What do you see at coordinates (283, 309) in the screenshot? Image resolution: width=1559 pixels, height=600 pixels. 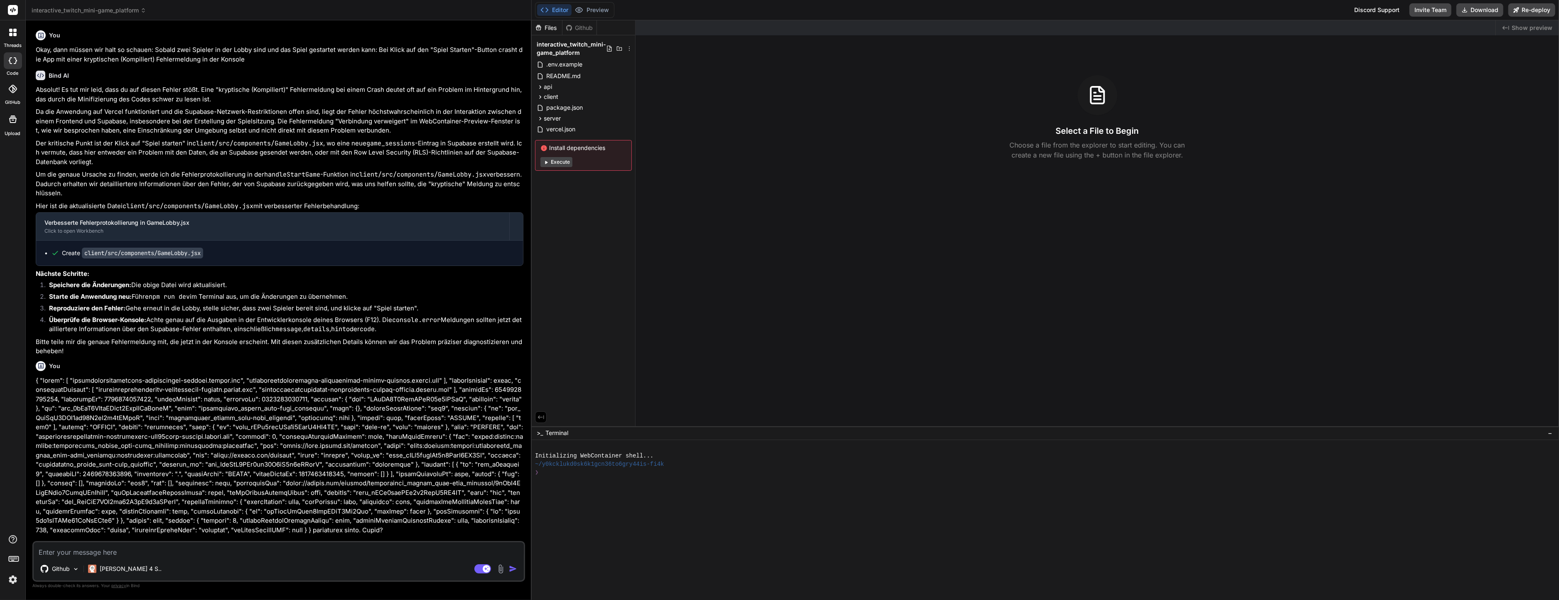 I see `li: Gehe erneut in die Lobby, stelle sicher, dass zwei Spieler bereit sind, und klicke auf "Spiel sta...` at bounding box center [283, 309].